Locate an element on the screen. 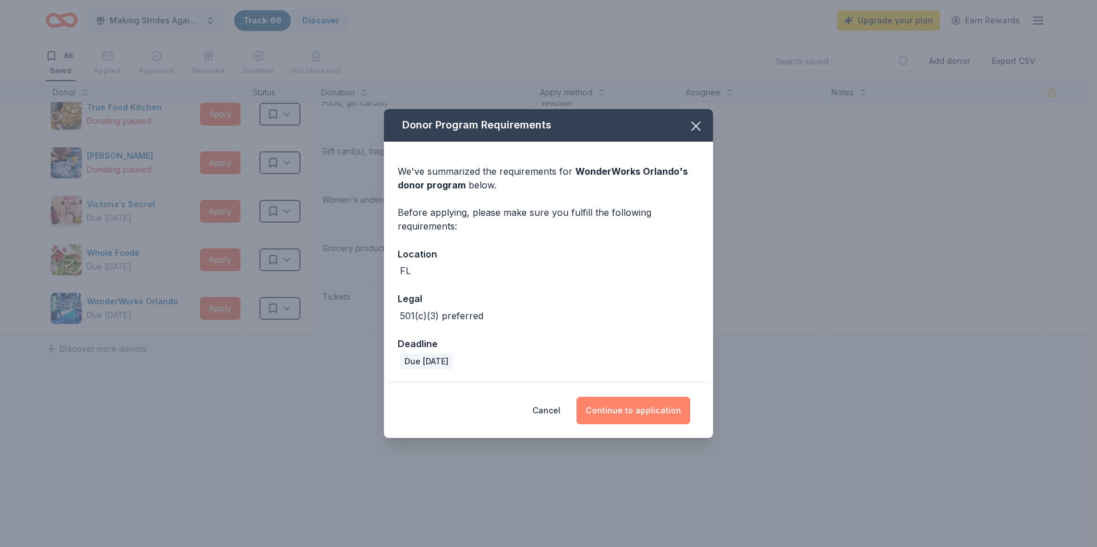 The height and width of the screenshot is (547, 1097). div: Deadline is located at coordinates (548, 344).